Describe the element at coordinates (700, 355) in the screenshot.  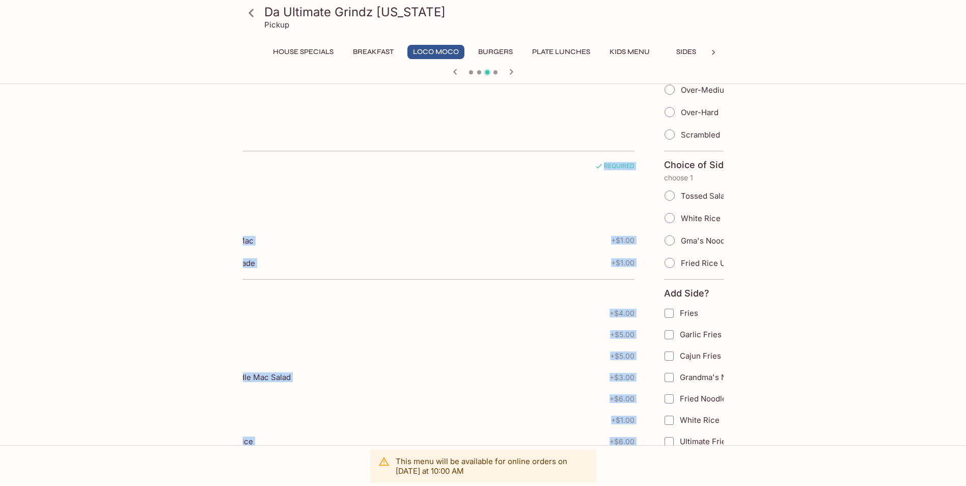
I see `span: Cajun Fries` at that location.